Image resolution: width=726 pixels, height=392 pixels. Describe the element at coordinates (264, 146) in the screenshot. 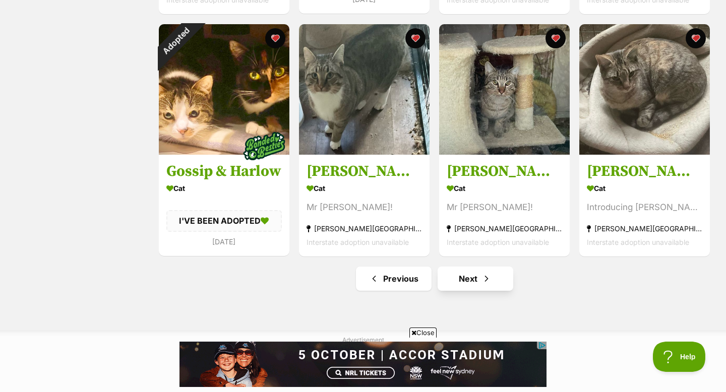

I see `img: bonded besties` at that location.